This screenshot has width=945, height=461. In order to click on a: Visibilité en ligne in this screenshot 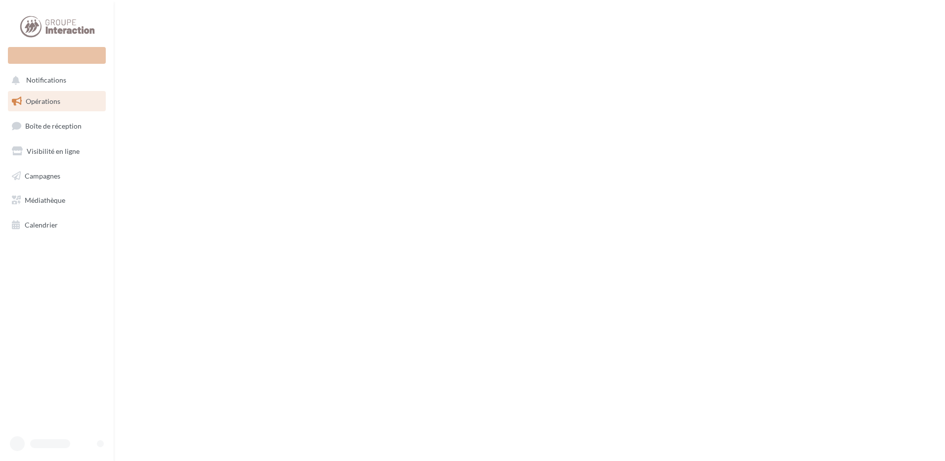, I will do `click(57, 151)`.